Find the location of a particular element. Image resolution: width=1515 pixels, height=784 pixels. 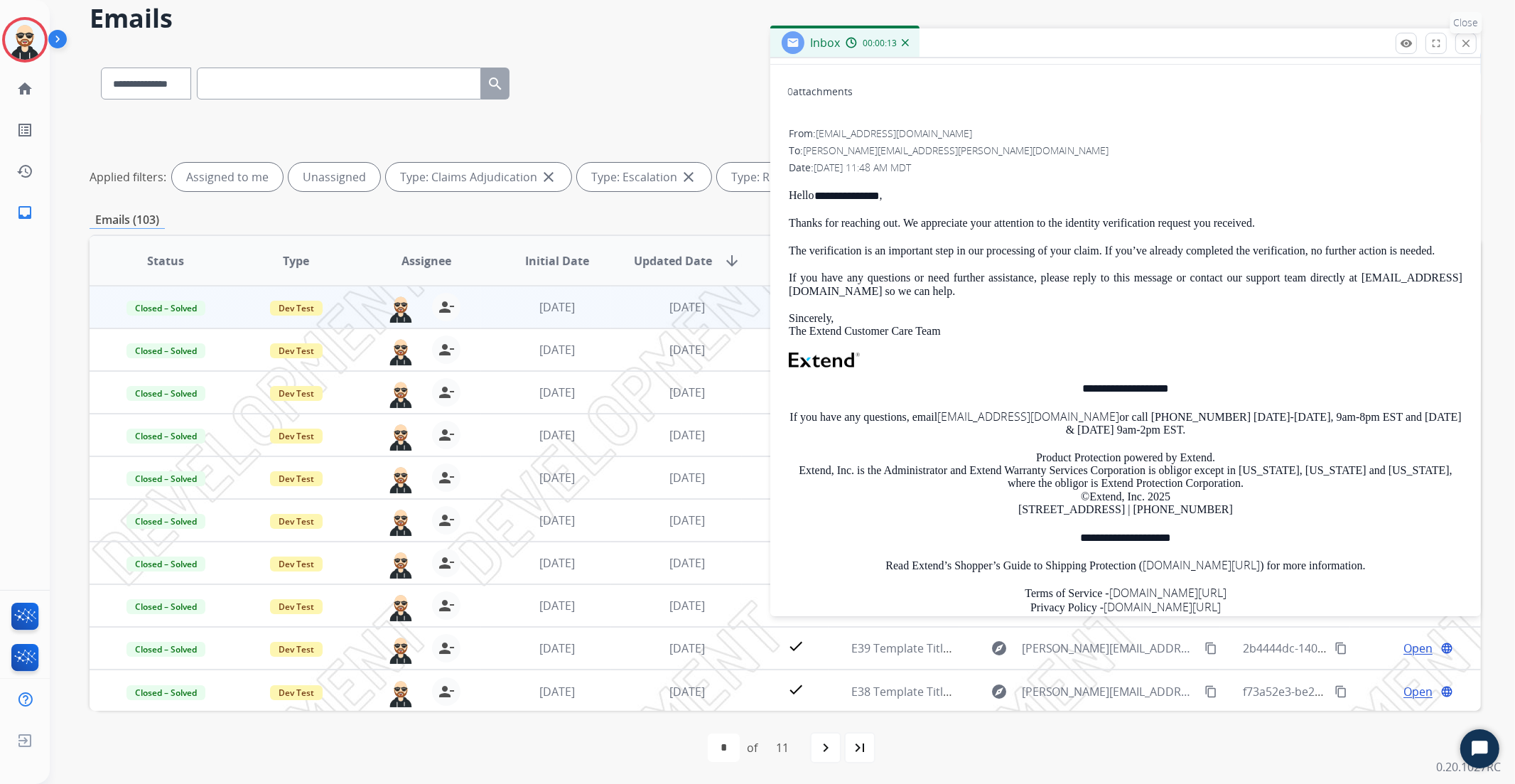

span: 2b4444dc-1403-441f-8ac3-945fe5afc681 is located at coordinates (1348, 648).